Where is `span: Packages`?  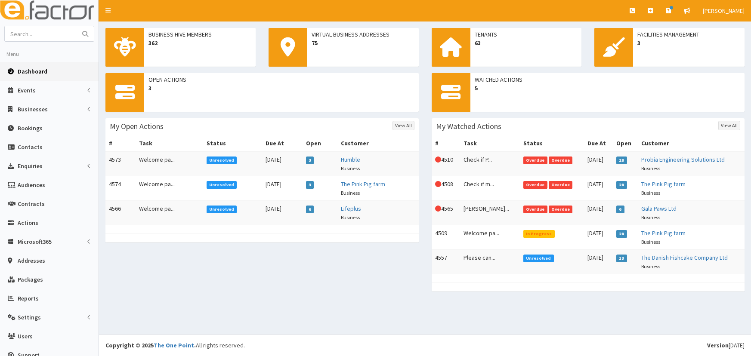 span: Packages is located at coordinates (30, 280).